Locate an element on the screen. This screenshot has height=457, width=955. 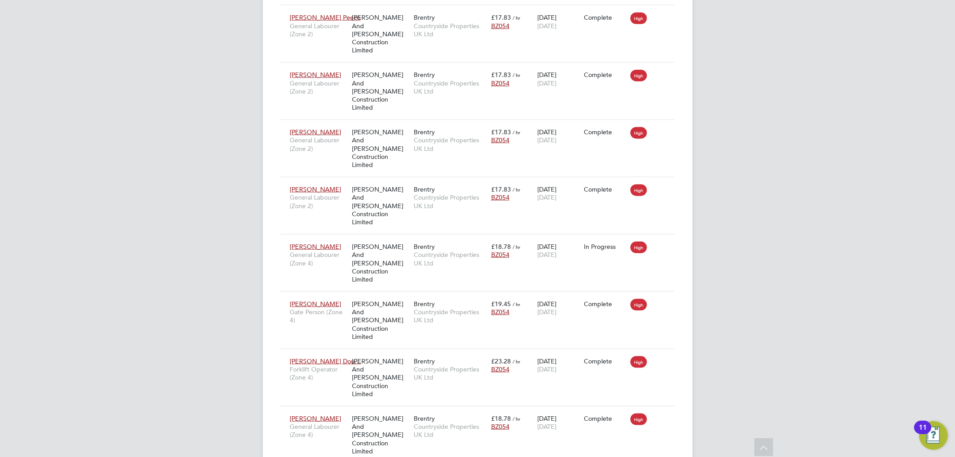
div: 11 is located at coordinates (922, 433).